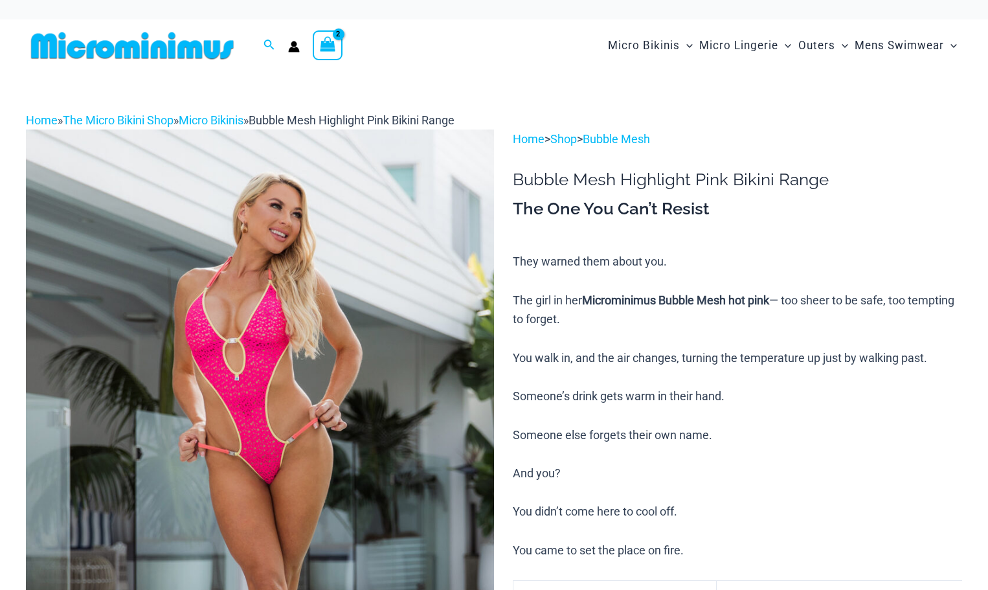  What do you see at coordinates (782, 45) in the screenshot?
I see `nav: Site Navigation` at bounding box center [782, 45].